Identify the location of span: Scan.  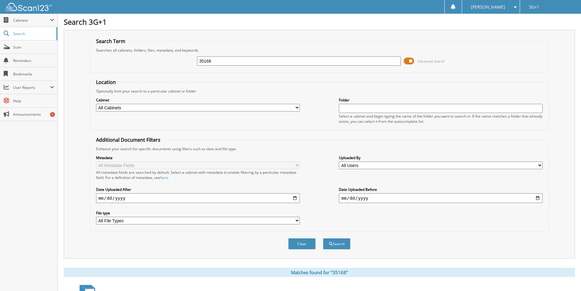
(34, 47).